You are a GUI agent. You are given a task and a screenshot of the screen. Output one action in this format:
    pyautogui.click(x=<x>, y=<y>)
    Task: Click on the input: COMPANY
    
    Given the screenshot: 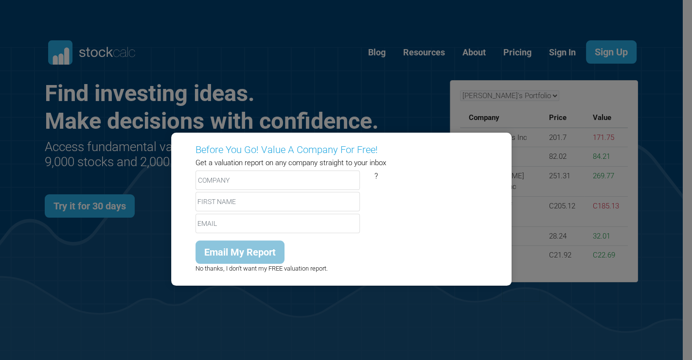 What is the action you would take?
    pyautogui.click(x=278, y=180)
    